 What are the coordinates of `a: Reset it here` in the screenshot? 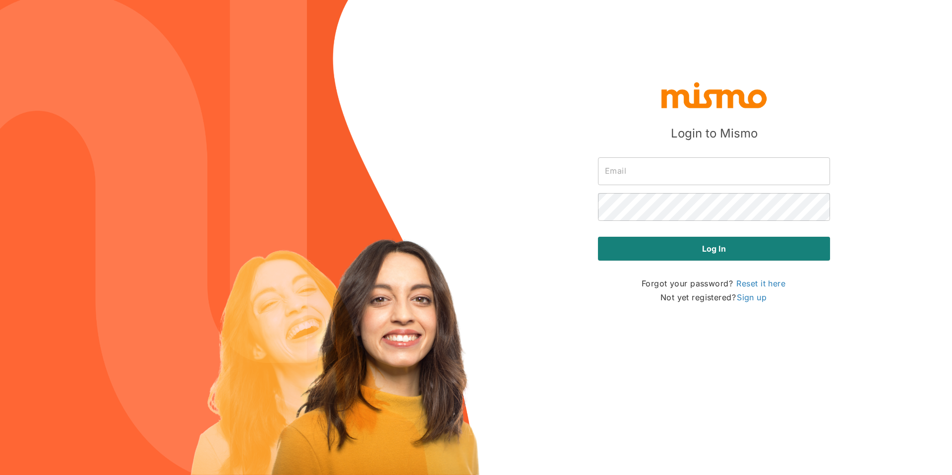 It's located at (761, 283).